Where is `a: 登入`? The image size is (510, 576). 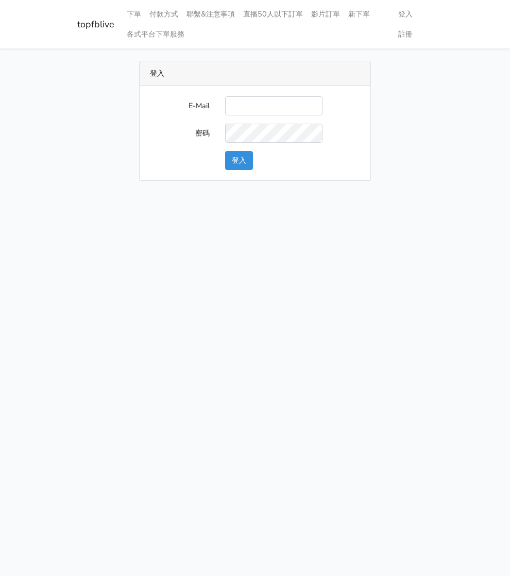
a: 登入 is located at coordinates (405, 14).